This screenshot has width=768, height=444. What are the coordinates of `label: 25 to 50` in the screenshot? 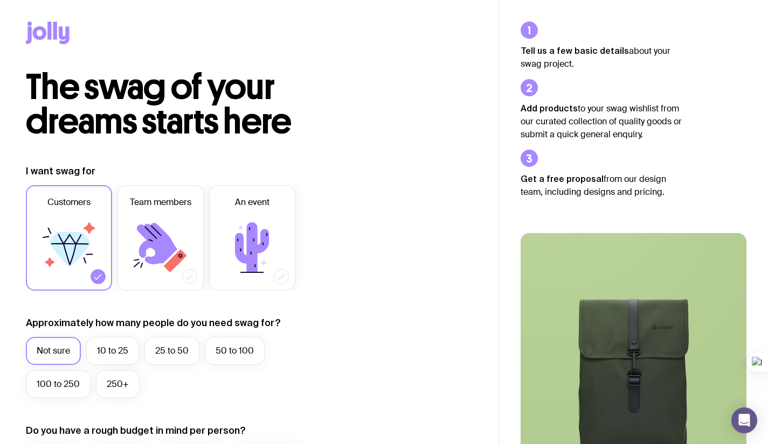 It's located at (172, 351).